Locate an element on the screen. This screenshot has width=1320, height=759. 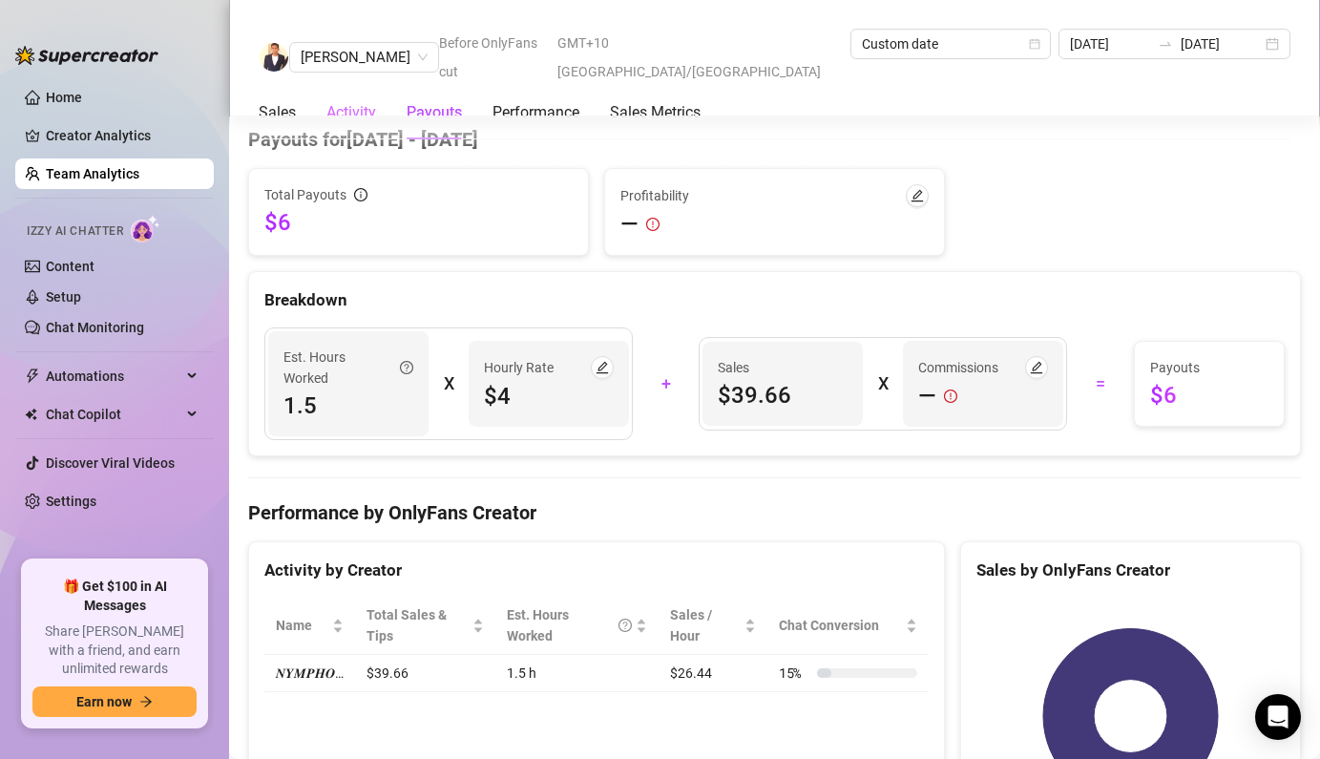
td: 𝑵𝒀𝑴𝑷𝑯𝑶… is located at coordinates (309, 673).